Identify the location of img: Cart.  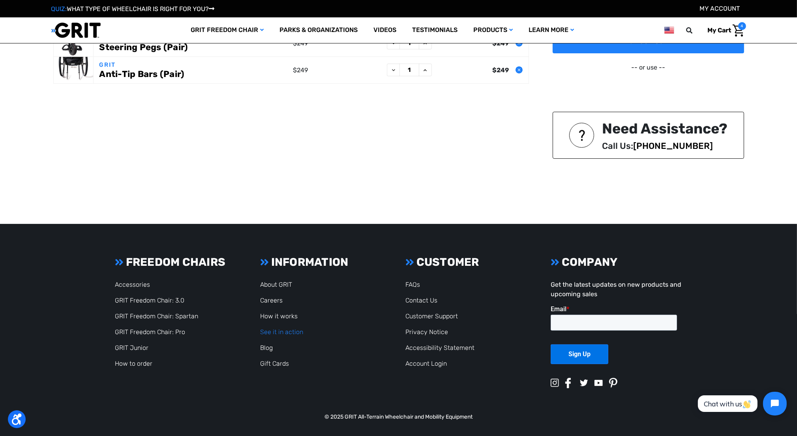
(738, 30).